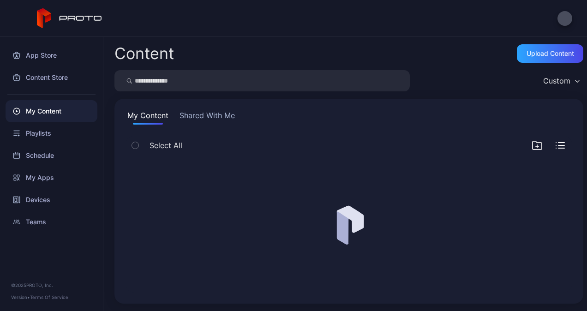 The height and width of the screenshot is (311, 587). What do you see at coordinates (51, 155) in the screenshot?
I see `div: Schedule` at bounding box center [51, 155].